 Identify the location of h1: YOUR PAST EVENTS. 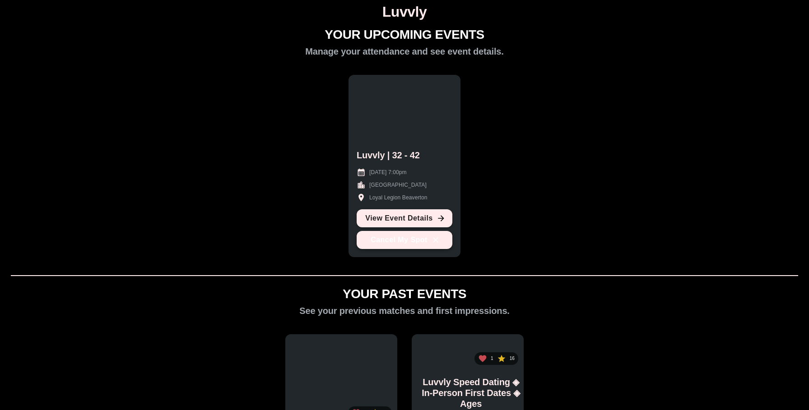
(405, 294).